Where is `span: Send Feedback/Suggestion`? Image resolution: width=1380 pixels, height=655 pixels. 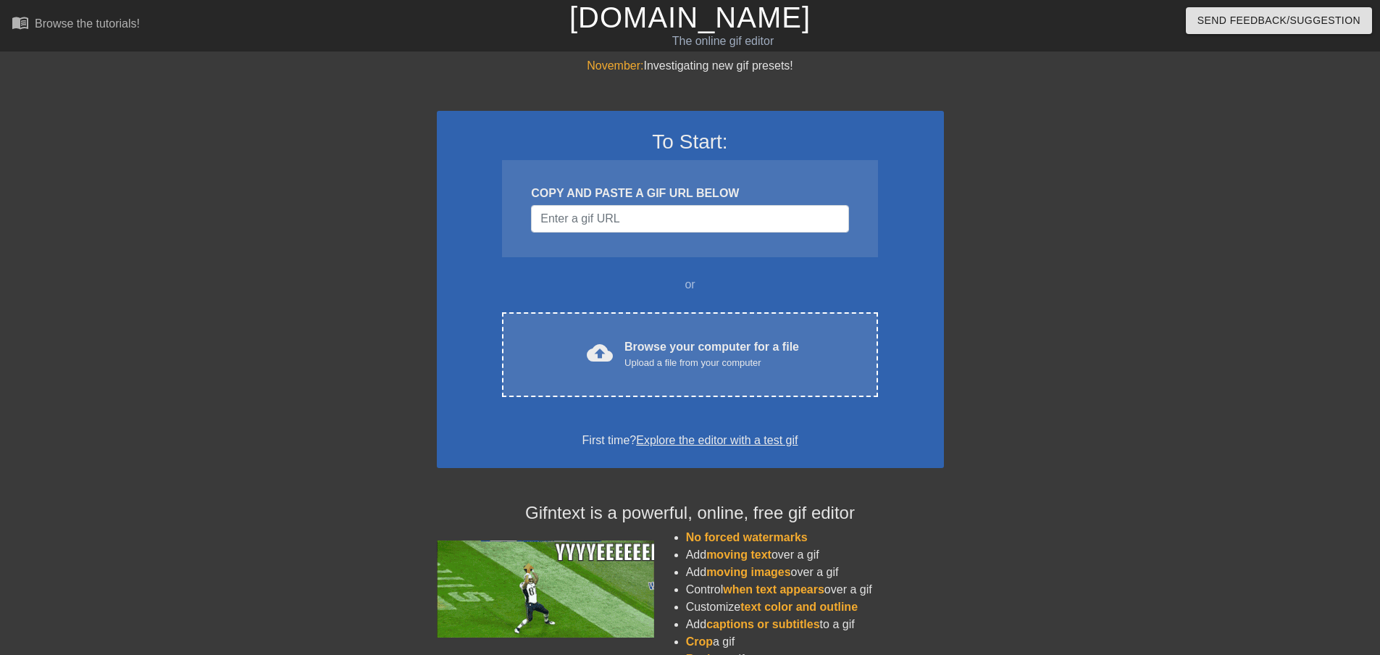 span: Send Feedback/Suggestion is located at coordinates (1279, 20).